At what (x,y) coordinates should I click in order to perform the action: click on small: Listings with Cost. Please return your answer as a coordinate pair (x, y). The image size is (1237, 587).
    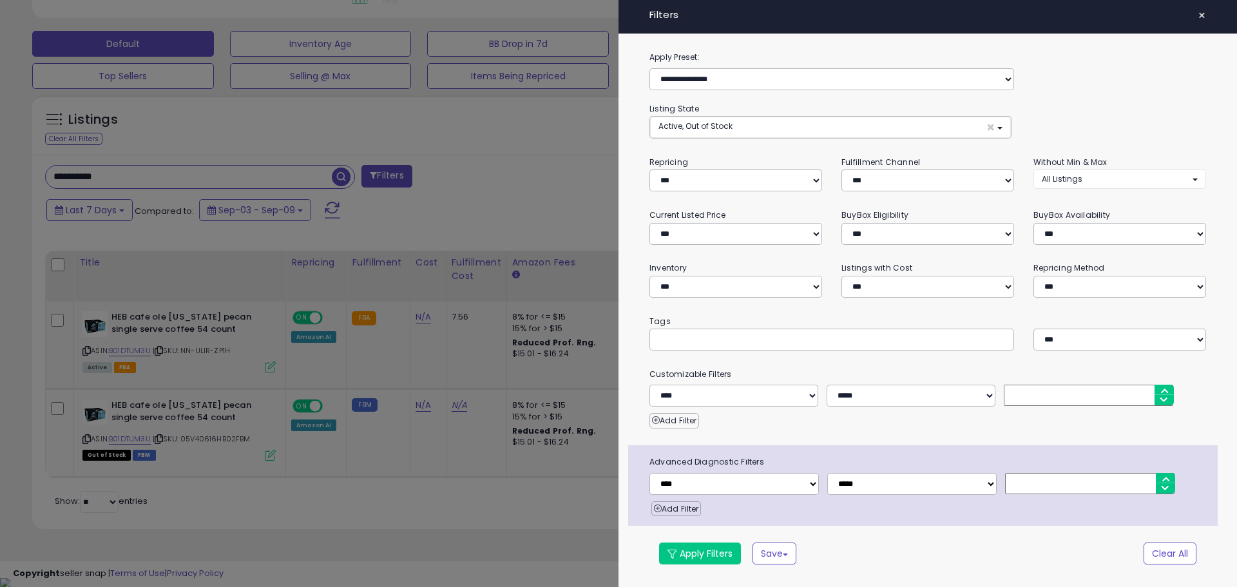
    Looking at the image, I should click on (877, 267).